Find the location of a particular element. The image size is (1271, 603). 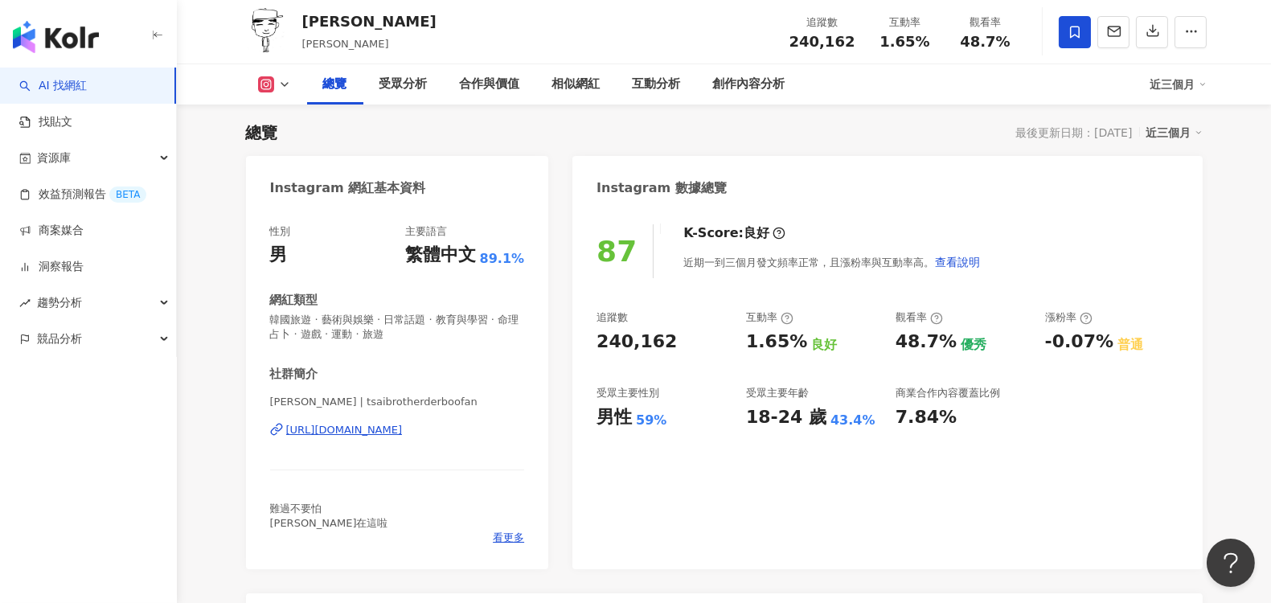

a: 找貼文 is located at coordinates (46, 122).